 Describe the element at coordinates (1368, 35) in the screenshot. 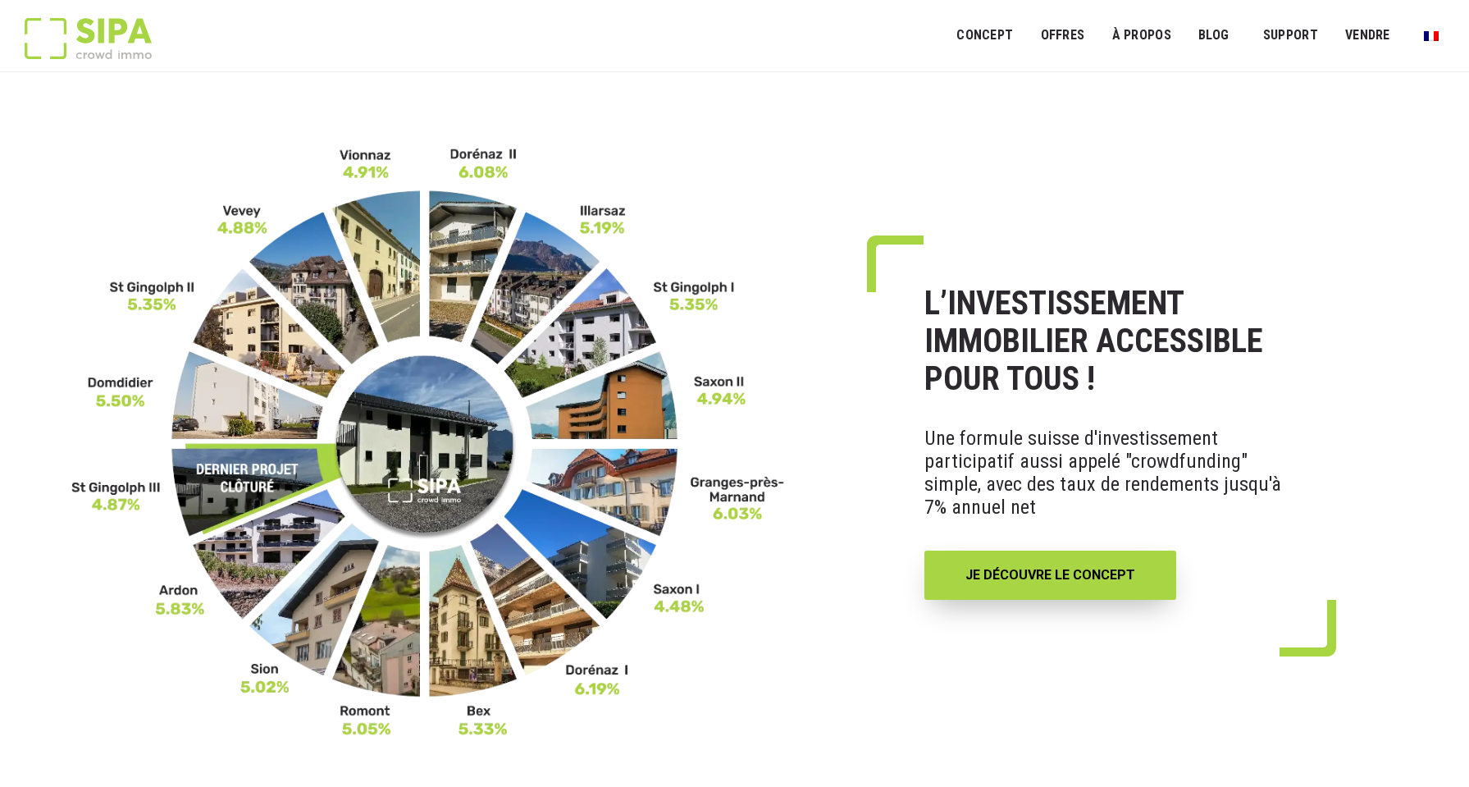

I see `a: VENDRE` at that location.